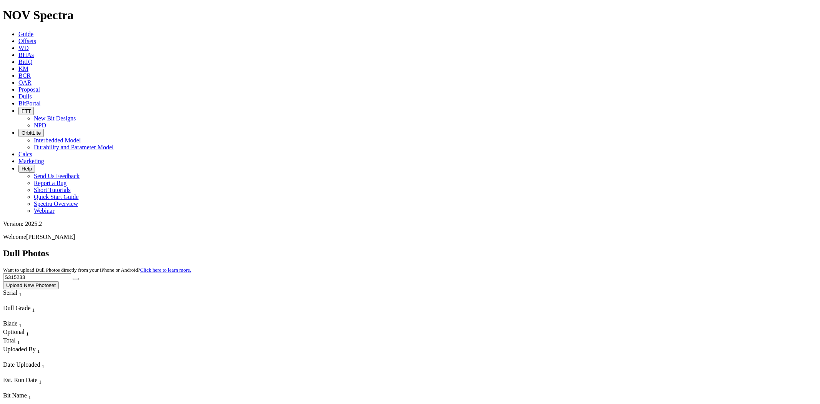 The height and width of the screenshot is (404, 820). What do you see at coordinates (25, 82) in the screenshot?
I see `span: OAR` at bounding box center [25, 82].